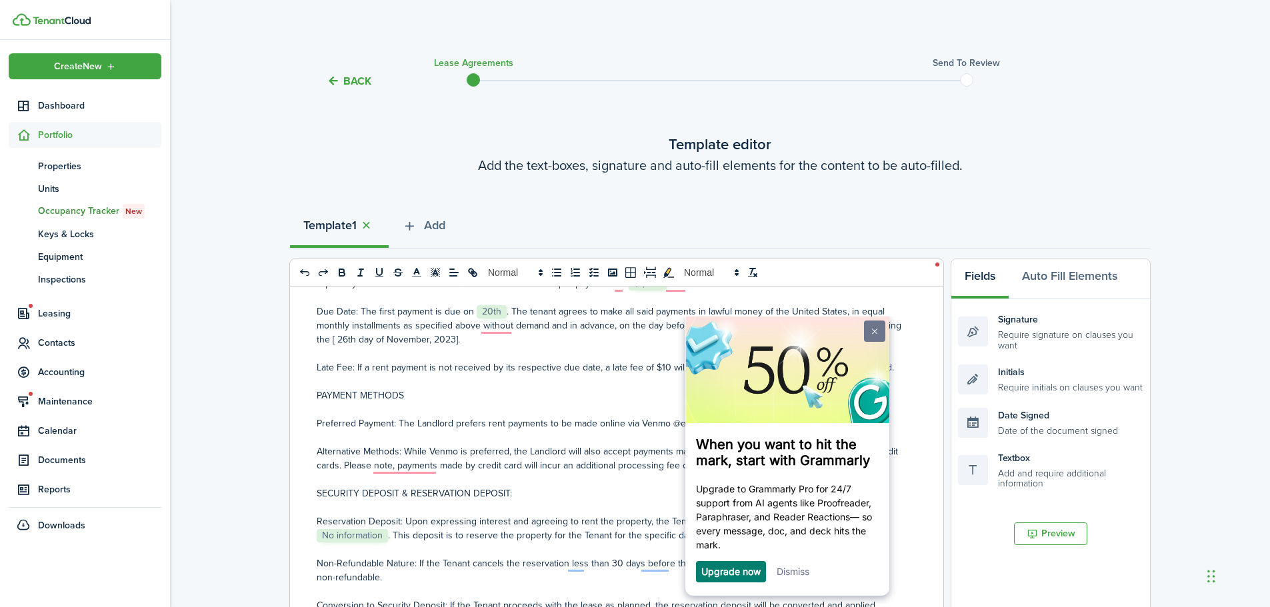  Describe the element at coordinates (78, 67) in the screenshot. I see `span: Create New` at that location.